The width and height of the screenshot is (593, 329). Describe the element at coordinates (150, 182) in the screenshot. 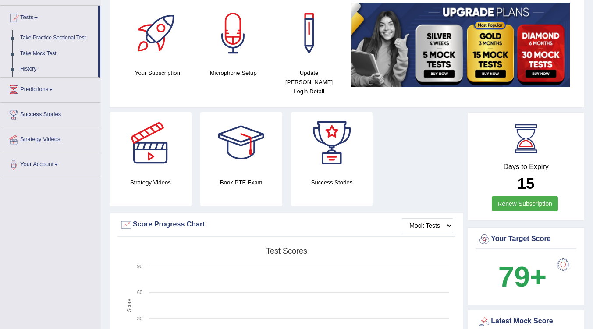

I see `h4: Strategy Videos` at that location.